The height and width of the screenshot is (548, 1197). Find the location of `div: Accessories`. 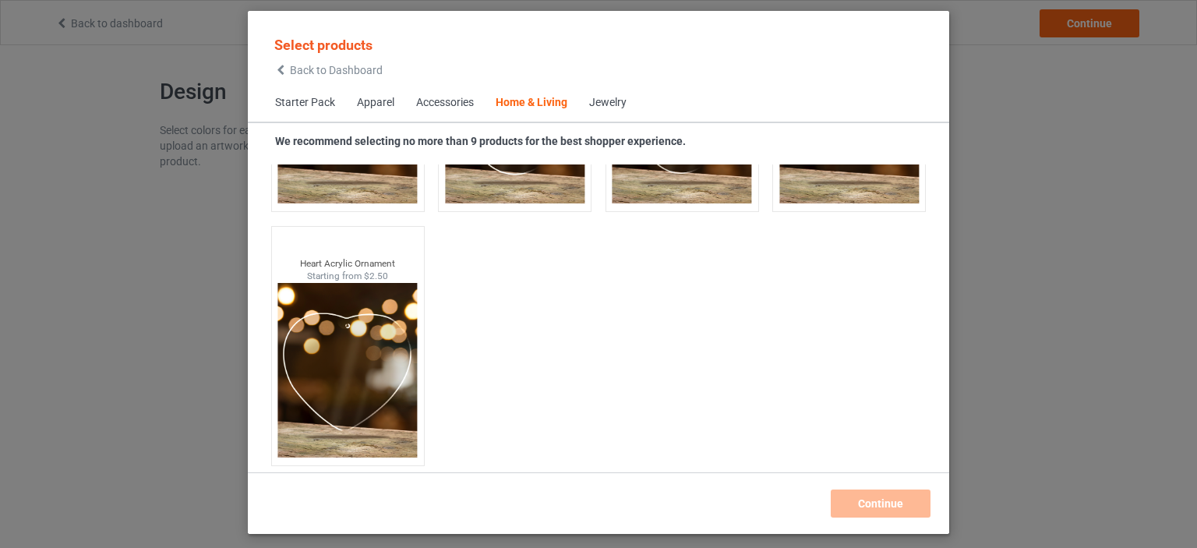

div: Accessories is located at coordinates (445, 103).